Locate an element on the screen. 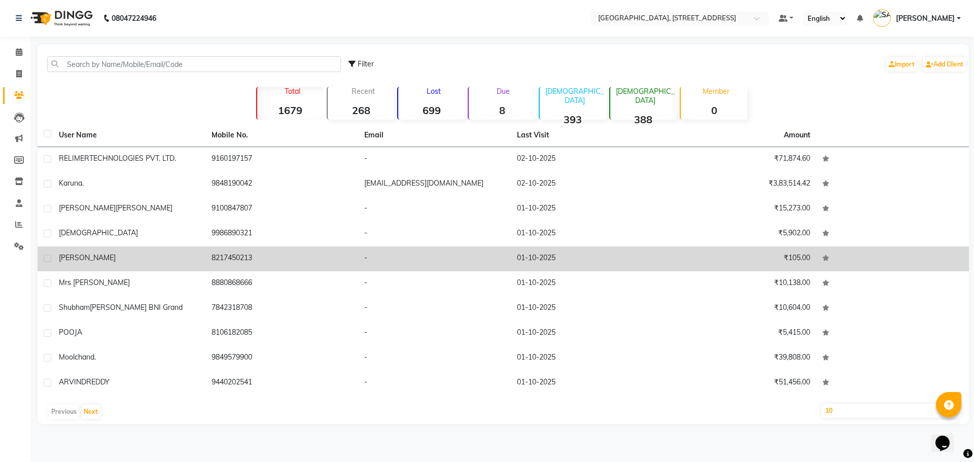 This screenshot has height=462, width=974. strong: 393 is located at coordinates (573, 119).